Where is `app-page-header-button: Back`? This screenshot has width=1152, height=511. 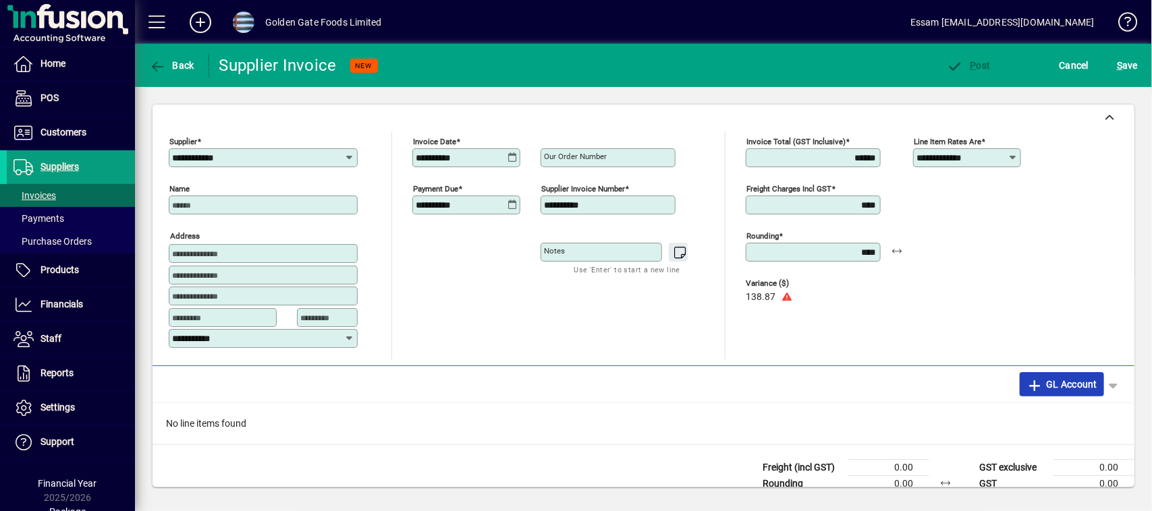 app-page-header-button: Back is located at coordinates (172, 65).